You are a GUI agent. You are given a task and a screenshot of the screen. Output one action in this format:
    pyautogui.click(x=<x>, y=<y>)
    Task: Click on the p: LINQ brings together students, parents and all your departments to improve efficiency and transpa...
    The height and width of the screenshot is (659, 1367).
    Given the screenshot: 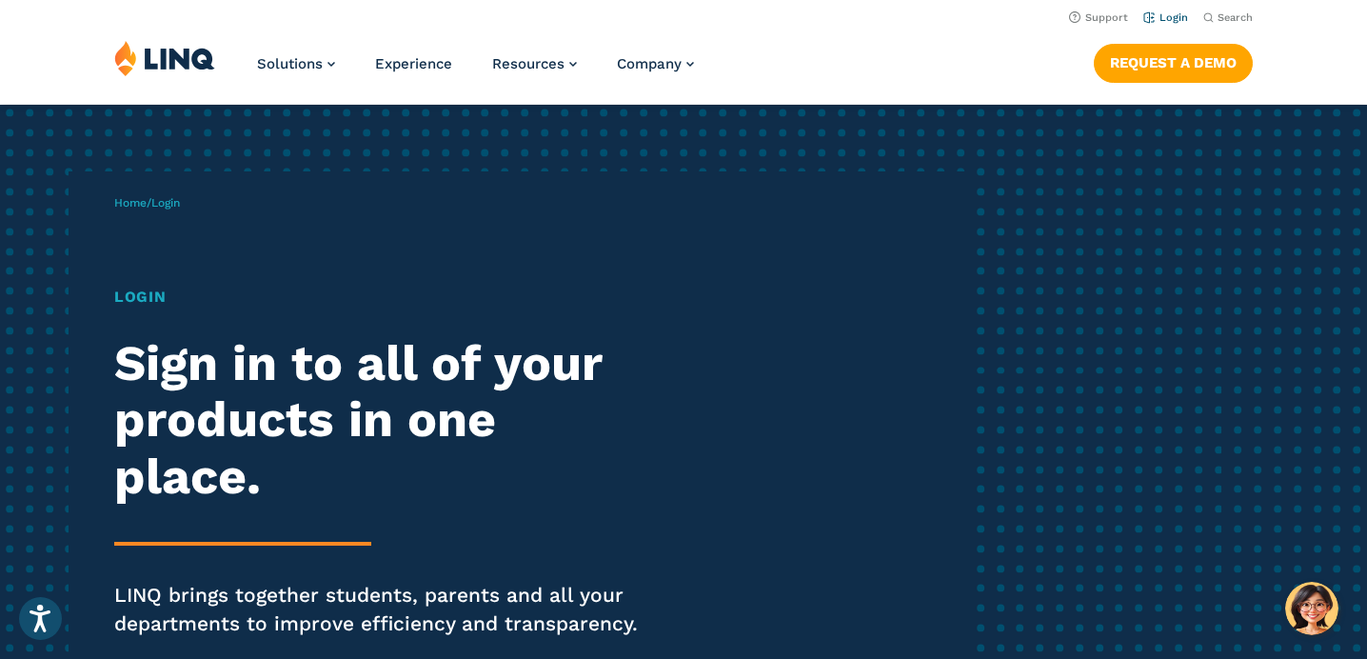 What is the action you would take?
    pyautogui.click(x=377, y=610)
    